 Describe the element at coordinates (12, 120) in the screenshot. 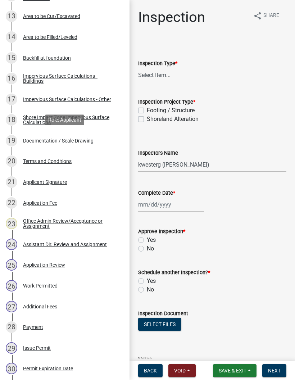

I see `div: 18` at that location.